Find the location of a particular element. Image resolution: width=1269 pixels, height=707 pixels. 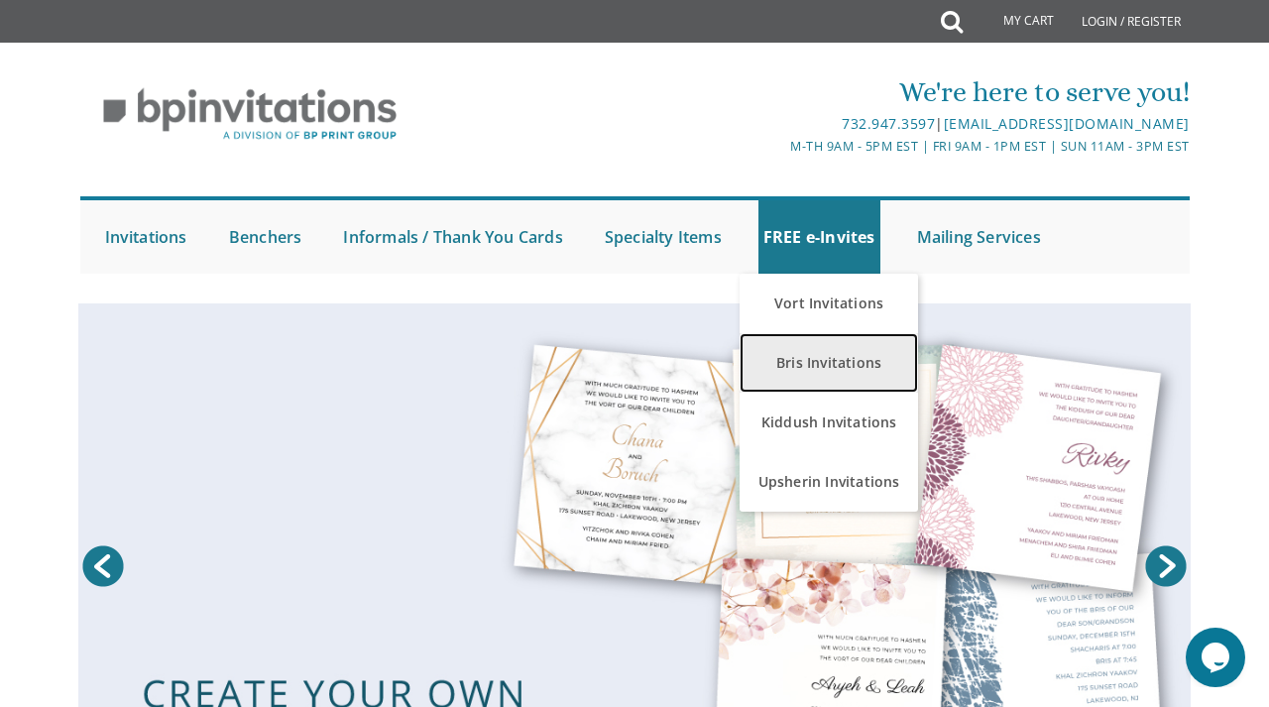

a: Specialty Items is located at coordinates (663, 237).